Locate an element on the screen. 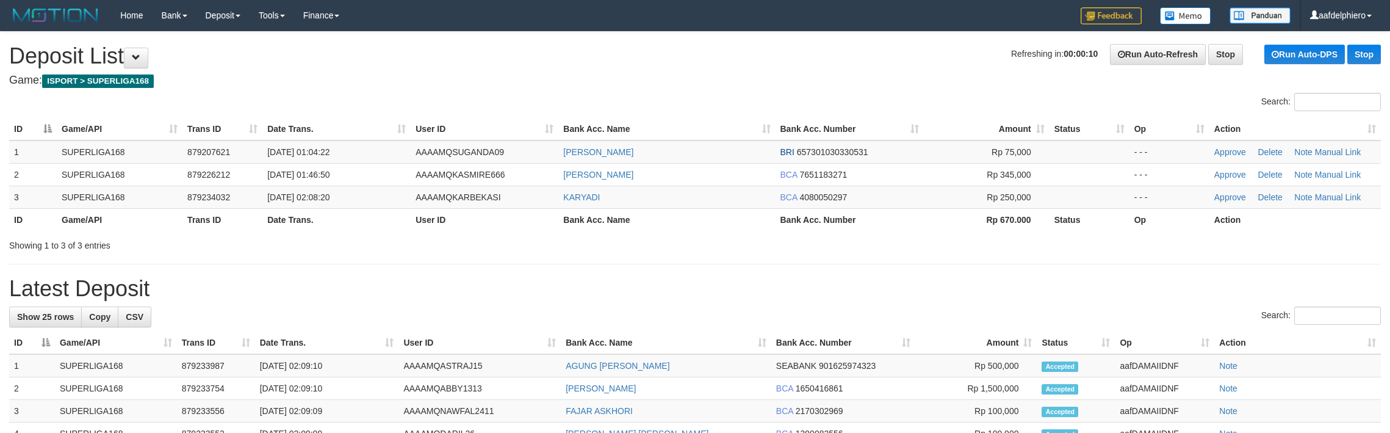  span: ISPORT > SUPERLIGA168 is located at coordinates (98, 81).